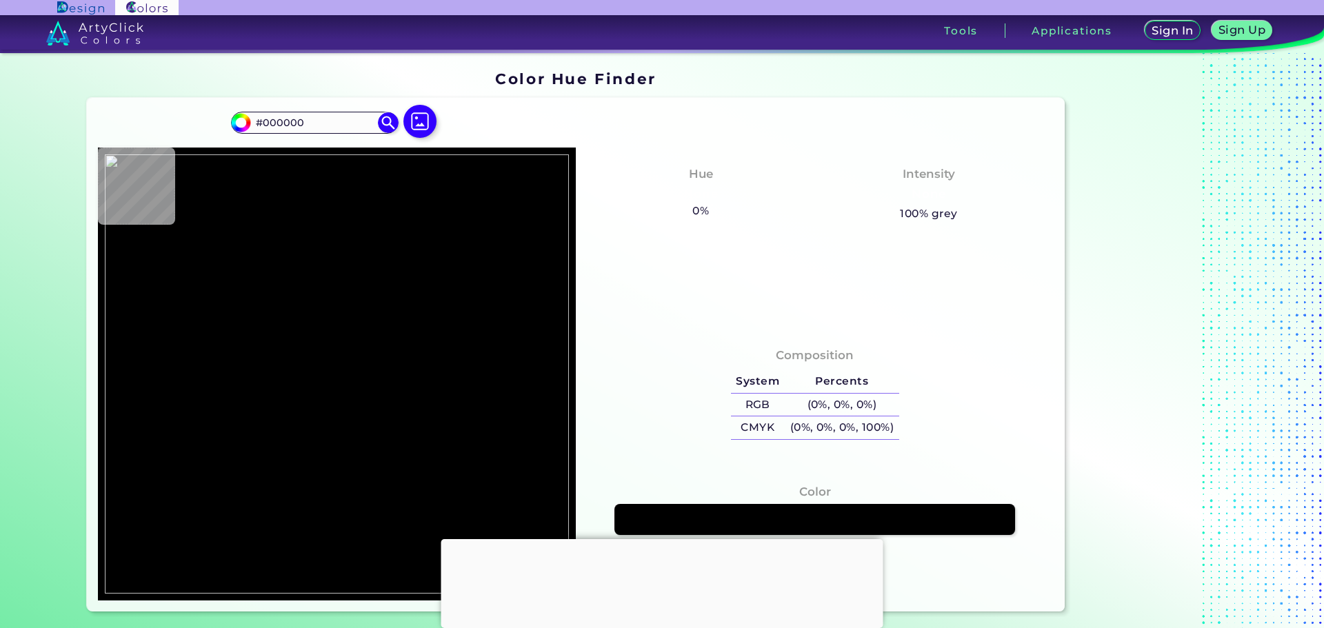 The image size is (1324, 628). What do you see at coordinates (842, 405) in the screenshot?
I see `h5: (0%, 0%, 0%)` at bounding box center [842, 405].